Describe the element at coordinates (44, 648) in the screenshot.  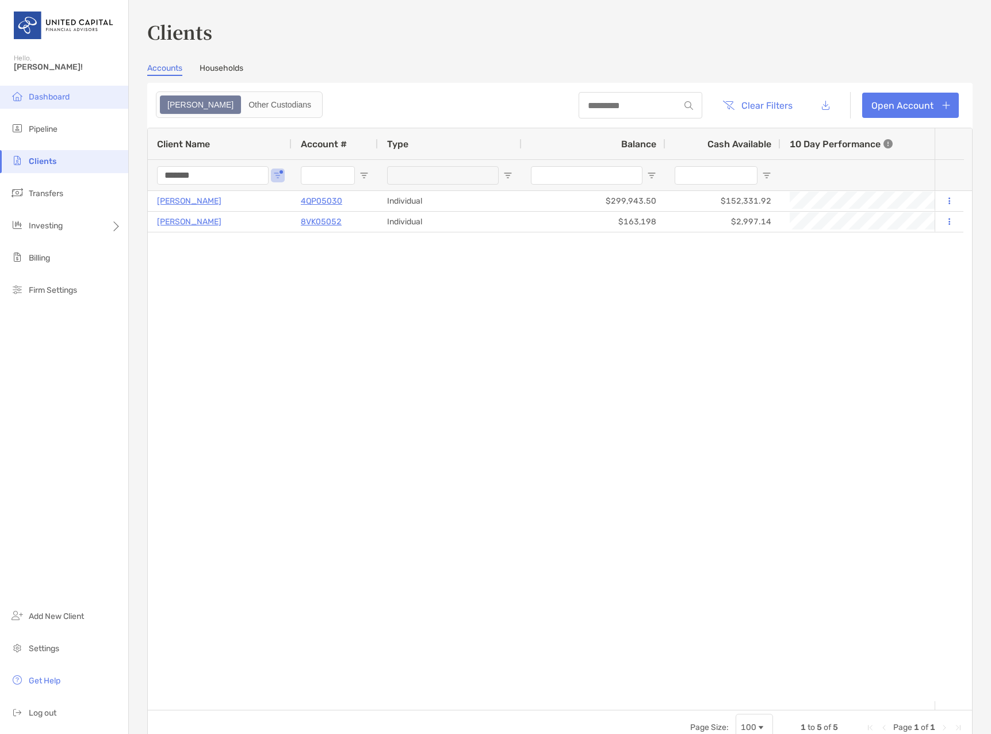
I see `span: Settings` at that location.